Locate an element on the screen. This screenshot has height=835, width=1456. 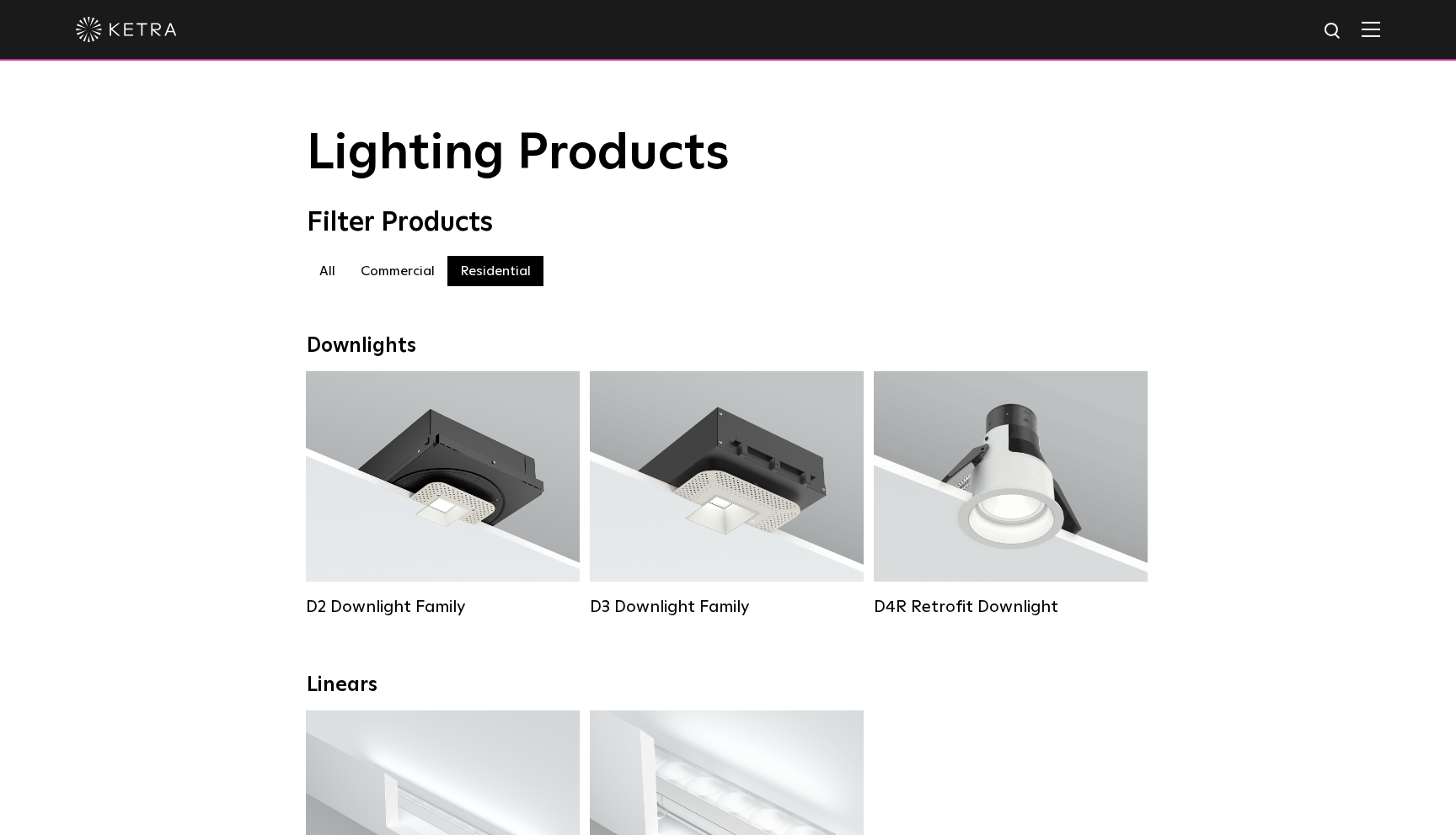
a: D4R Retrofit Downlight Lumen Output:800Colors:White / BlackBeam Angles:15° / 25° / 40° / 60°Watta... is located at coordinates (1010, 494).